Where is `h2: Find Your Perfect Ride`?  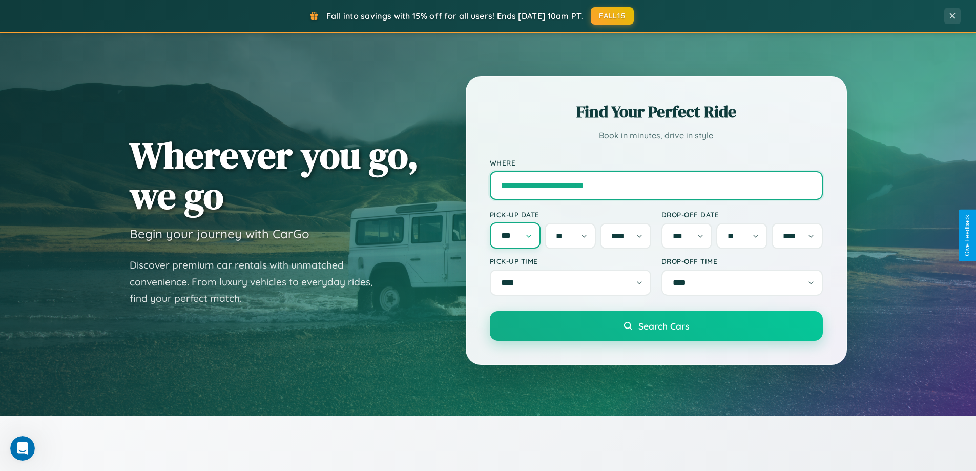
h2: Find Your Perfect Ride is located at coordinates (656, 112).